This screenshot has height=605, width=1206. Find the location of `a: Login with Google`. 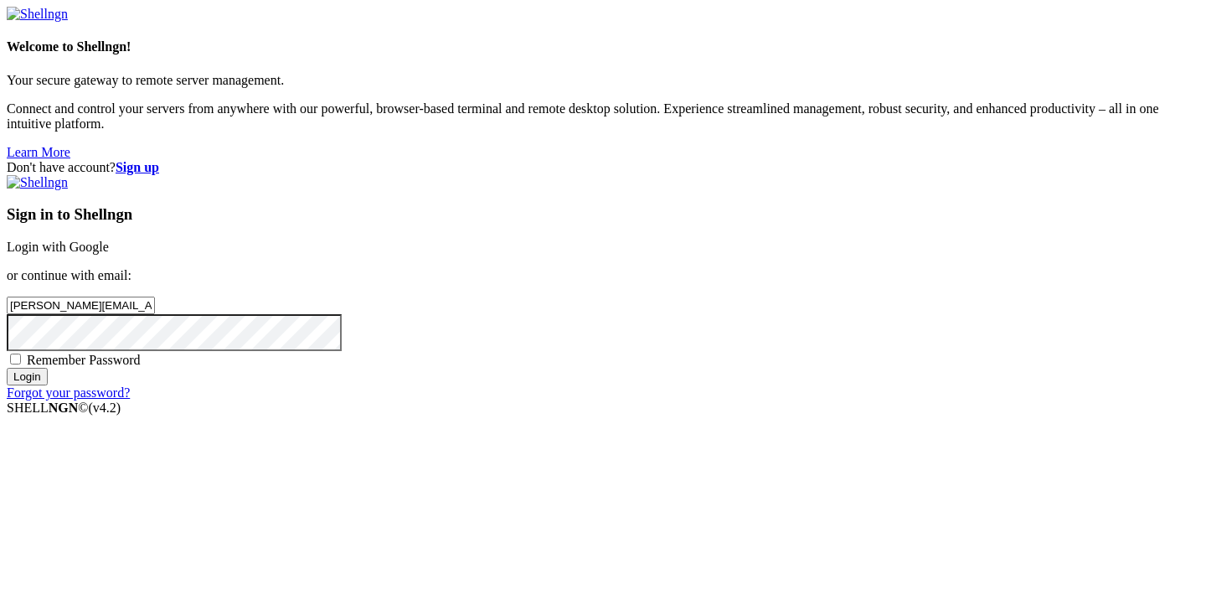

a: Login with Google is located at coordinates (58, 246).